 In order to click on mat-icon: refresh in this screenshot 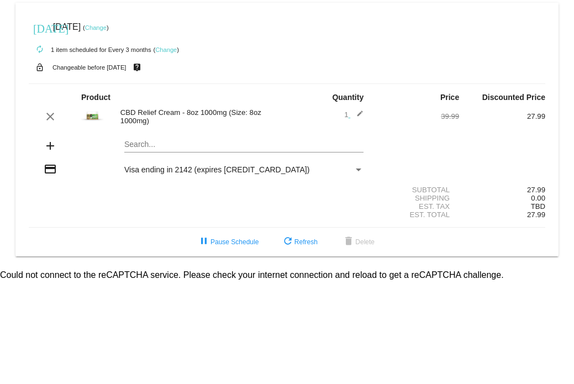, I will do `click(288, 242)`.